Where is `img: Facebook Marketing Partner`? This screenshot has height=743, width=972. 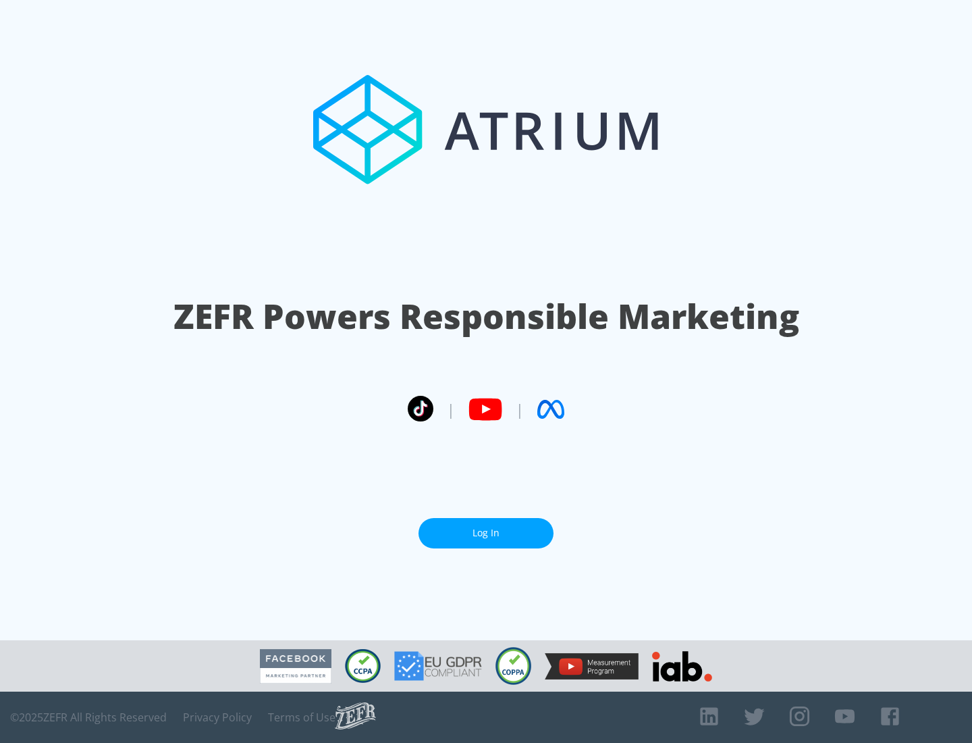 img: Facebook Marketing Partner is located at coordinates (296, 666).